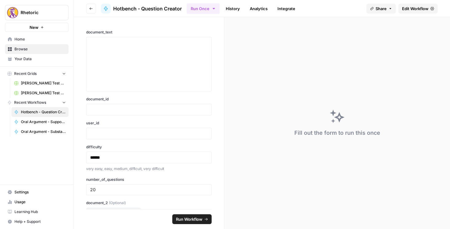 The height and width of the screenshot is (229, 450). What do you see at coordinates (149, 180) in the screenshot?
I see `label: number_of_questions` at bounding box center [149, 180].